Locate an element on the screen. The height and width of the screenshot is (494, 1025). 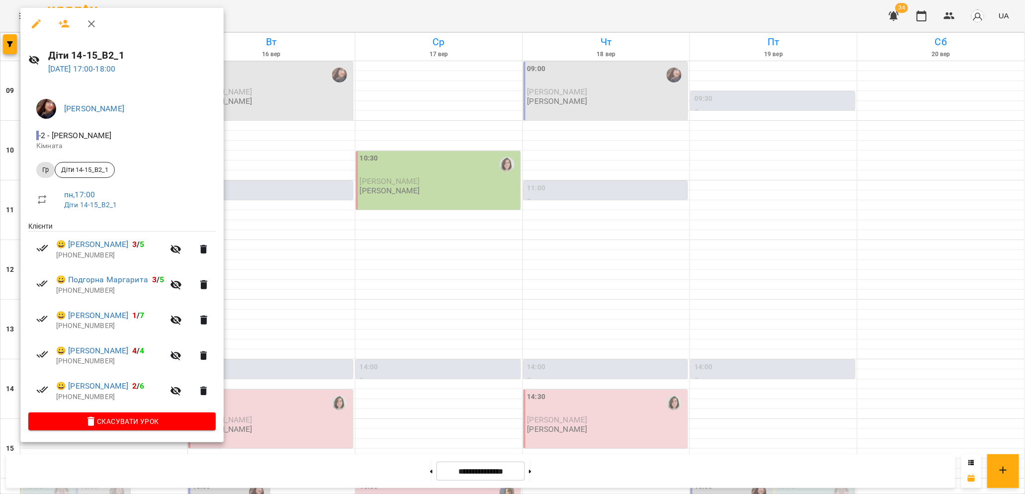
span: 6 is located at coordinates (142, 386).